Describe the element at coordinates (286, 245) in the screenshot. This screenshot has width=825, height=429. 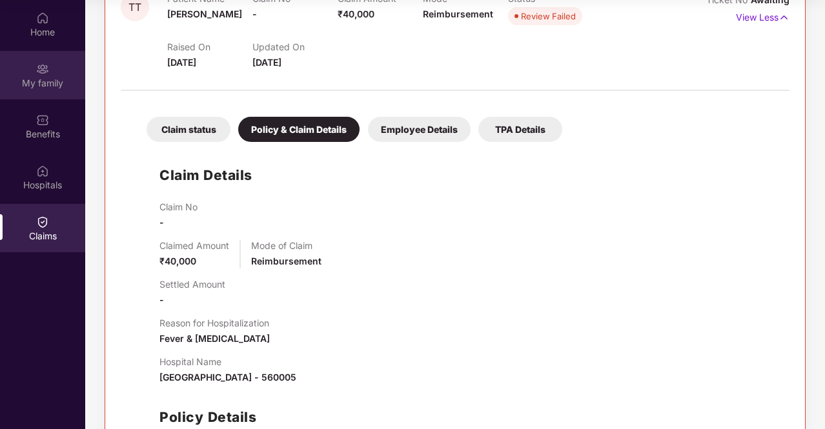
I see `p: Mode of Claim` at that location.